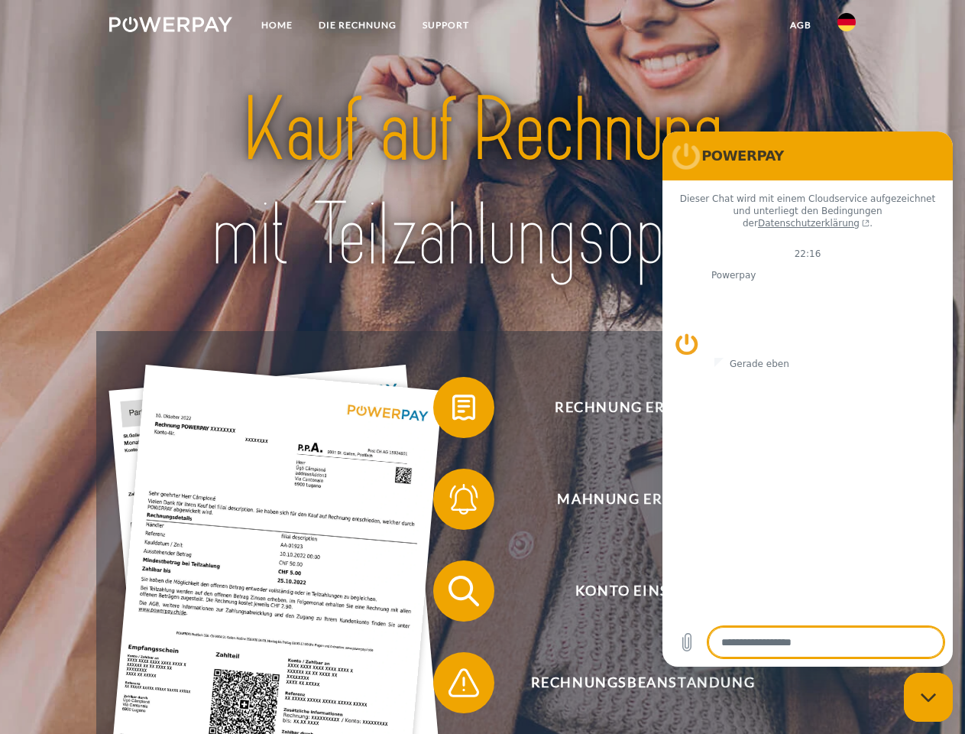  What do you see at coordinates (167, 24) in the screenshot?
I see `h2: POWERPAY` at bounding box center [167, 24].